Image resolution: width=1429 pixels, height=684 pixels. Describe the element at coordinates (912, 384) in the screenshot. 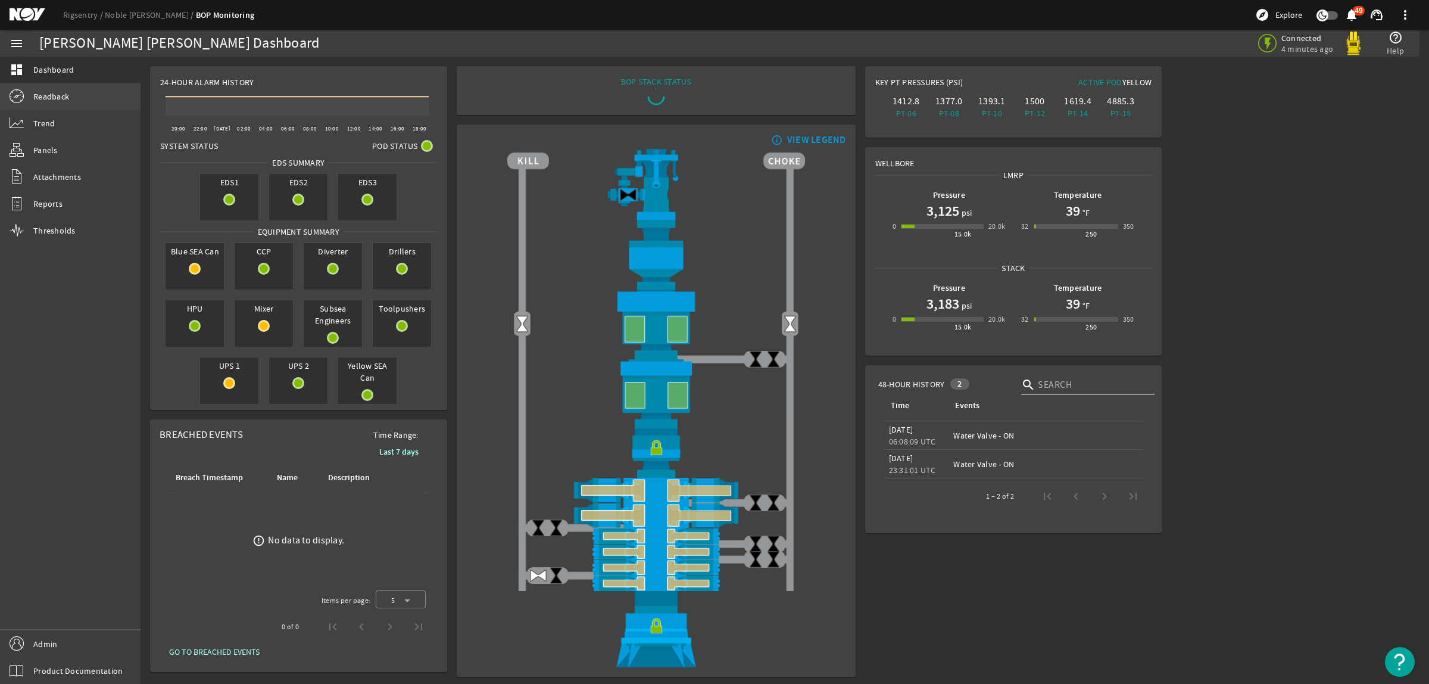

I see `span: 48-Hour History` at that location.